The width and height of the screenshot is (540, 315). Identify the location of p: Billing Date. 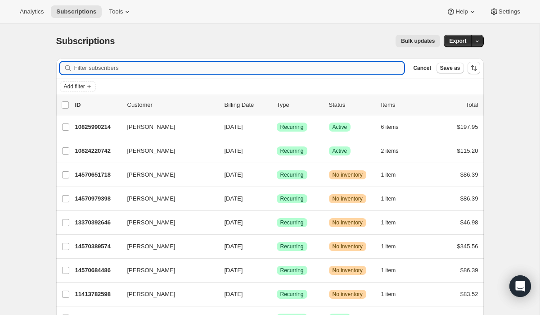
(247, 105).